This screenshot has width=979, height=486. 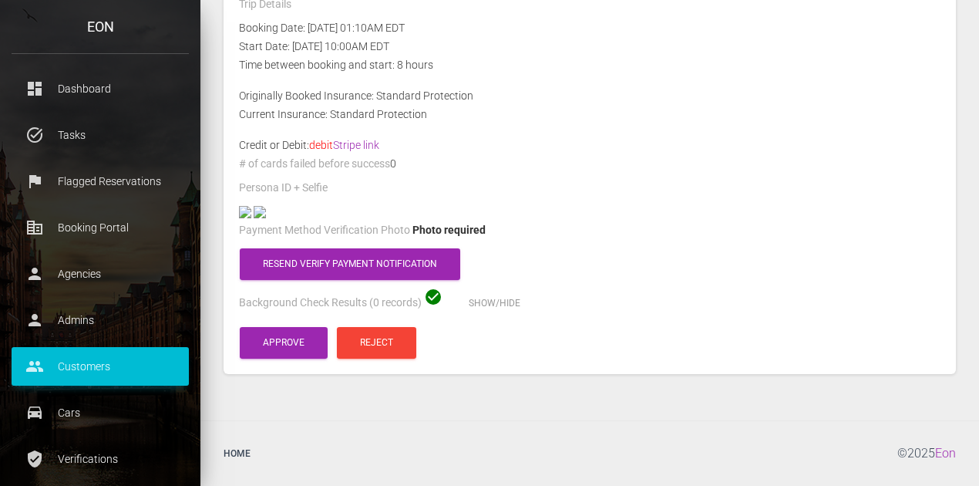 What do you see at coordinates (100, 412) in the screenshot?
I see `p: Cars` at bounding box center [100, 412].